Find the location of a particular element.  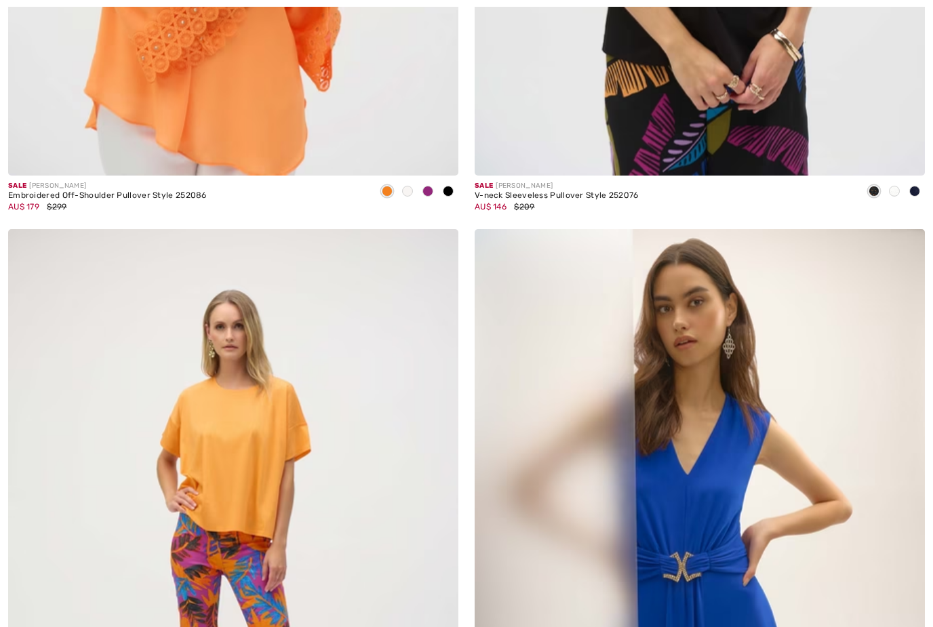

div: Purple orchid is located at coordinates (428, 193).